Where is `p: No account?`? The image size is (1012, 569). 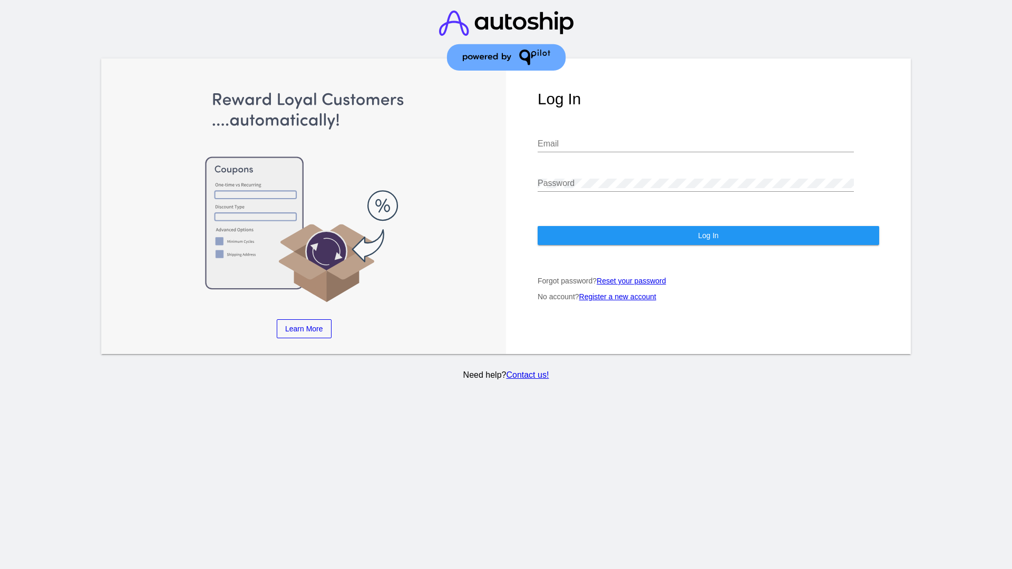 p: No account? is located at coordinates (708, 297).